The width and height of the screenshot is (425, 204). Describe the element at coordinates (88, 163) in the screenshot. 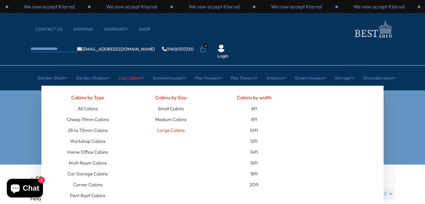

I see `a: Multi Room Cabins` at that location.